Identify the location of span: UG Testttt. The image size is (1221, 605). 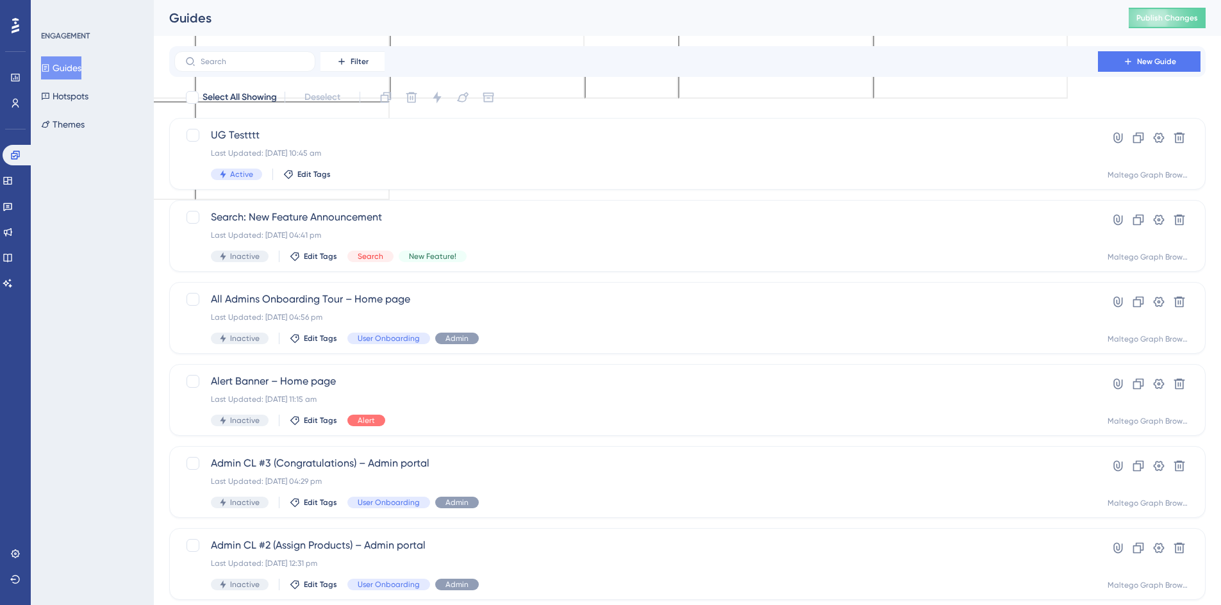
(636, 135).